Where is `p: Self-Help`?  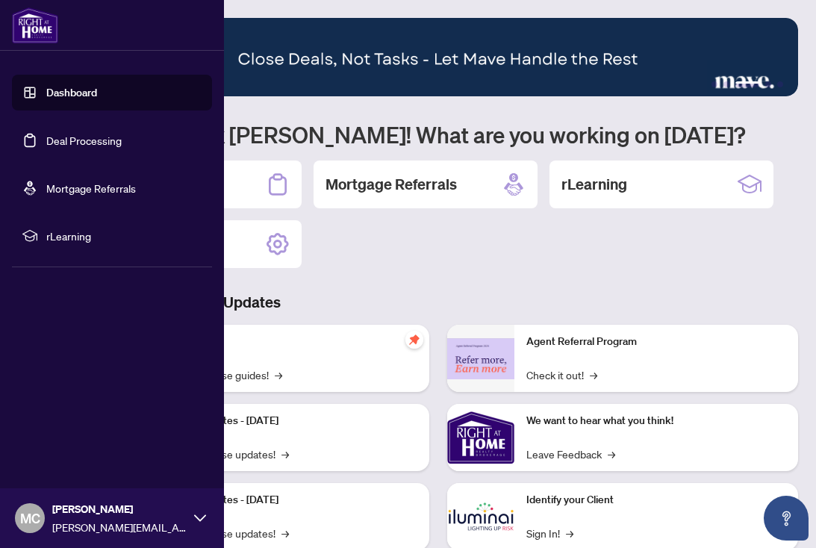 p: Self-Help is located at coordinates (287, 342).